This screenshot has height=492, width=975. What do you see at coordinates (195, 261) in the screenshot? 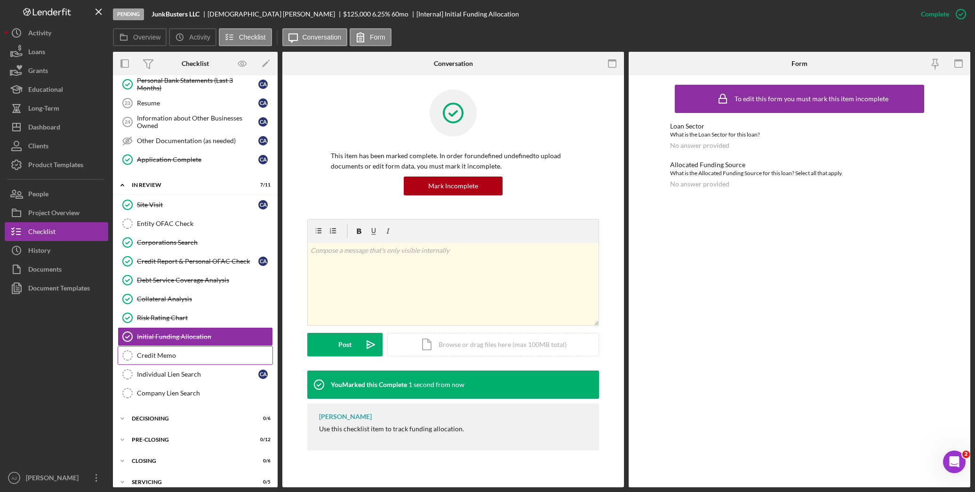
I see `a: Credit Report & Personal OFAC CheckCA` at bounding box center [195, 261].